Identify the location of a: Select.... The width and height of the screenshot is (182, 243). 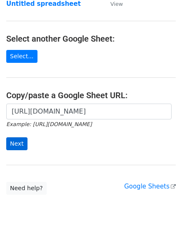
(22, 56).